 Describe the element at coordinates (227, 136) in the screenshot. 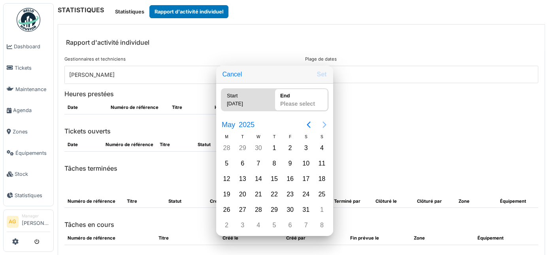

I see `div: M` at that location.